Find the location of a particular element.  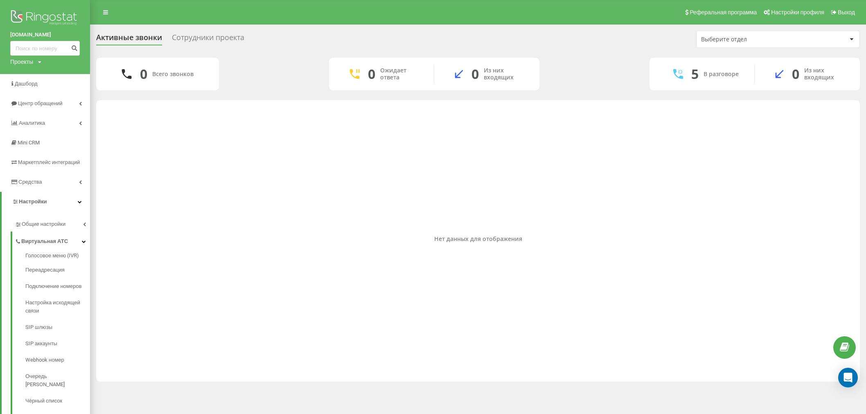

a: Переадресация is located at coordinates (58, 270).